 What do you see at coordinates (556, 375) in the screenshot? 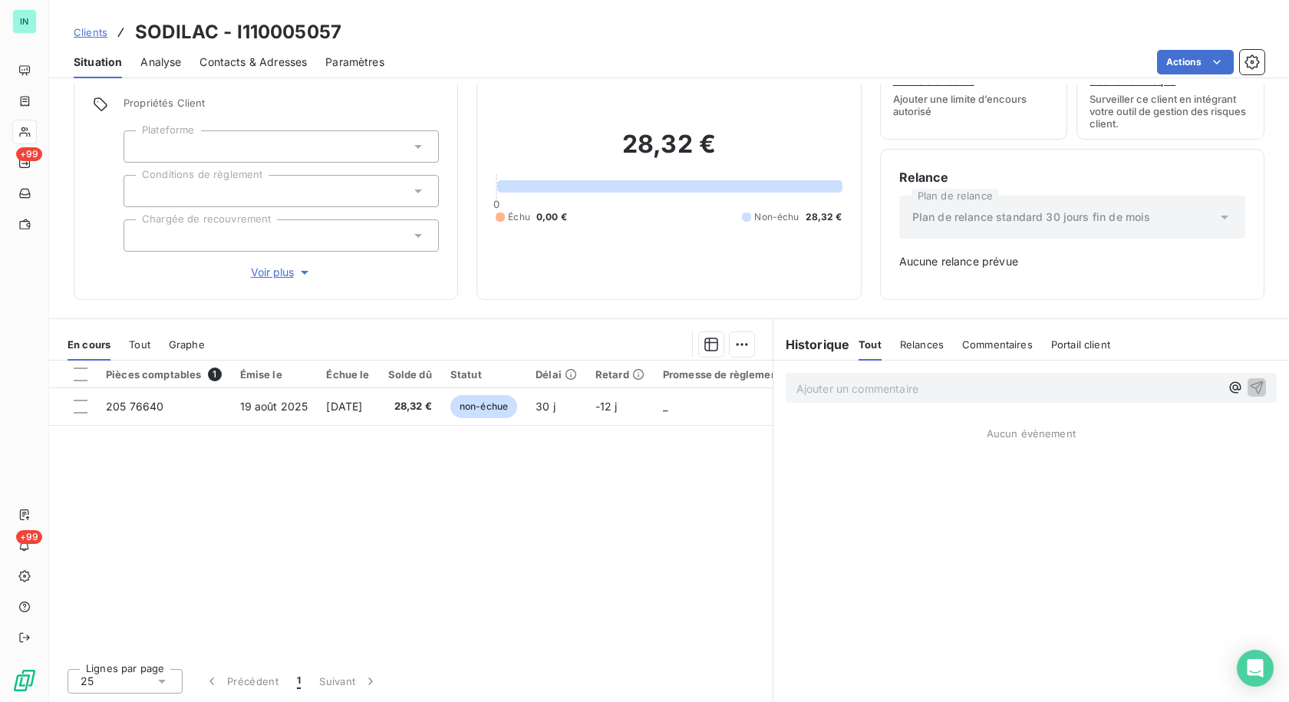
I see `div: Délai` at bounding box center [556, 375].